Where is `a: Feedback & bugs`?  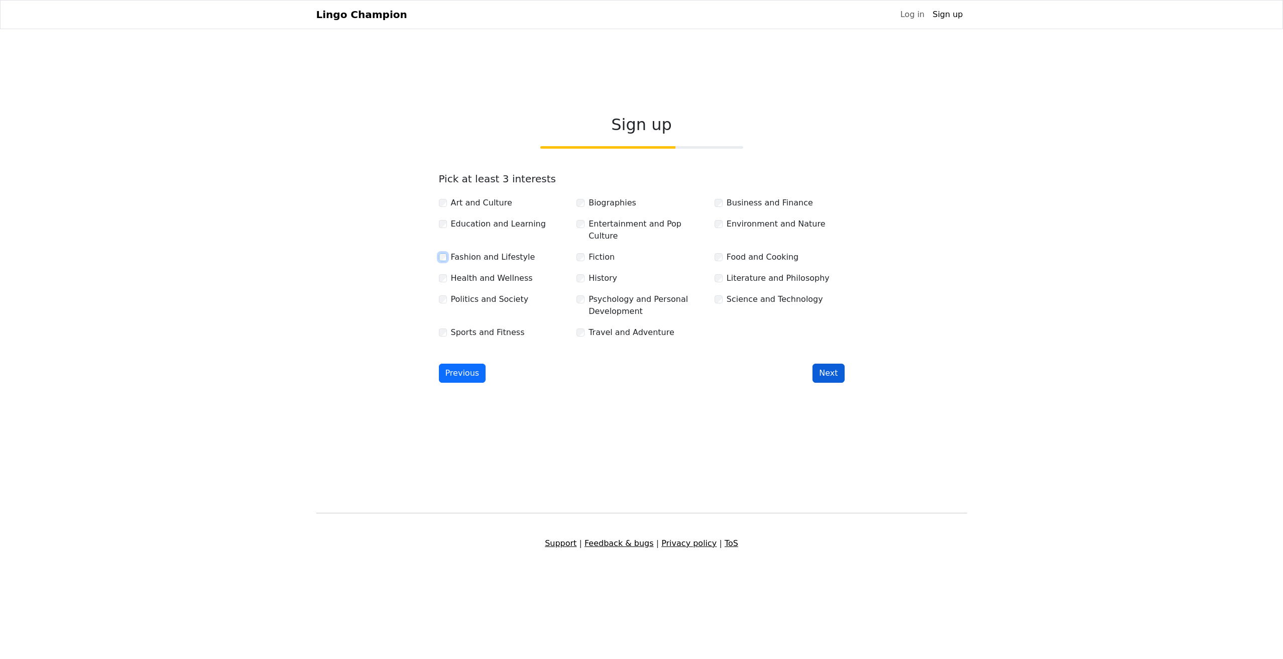 a: Feedback & bugs is located at coordinates (619, 543).